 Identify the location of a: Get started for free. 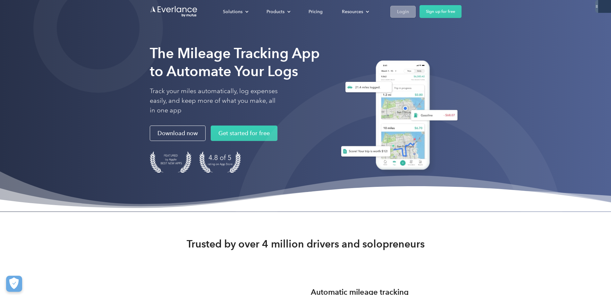
(244, 133).